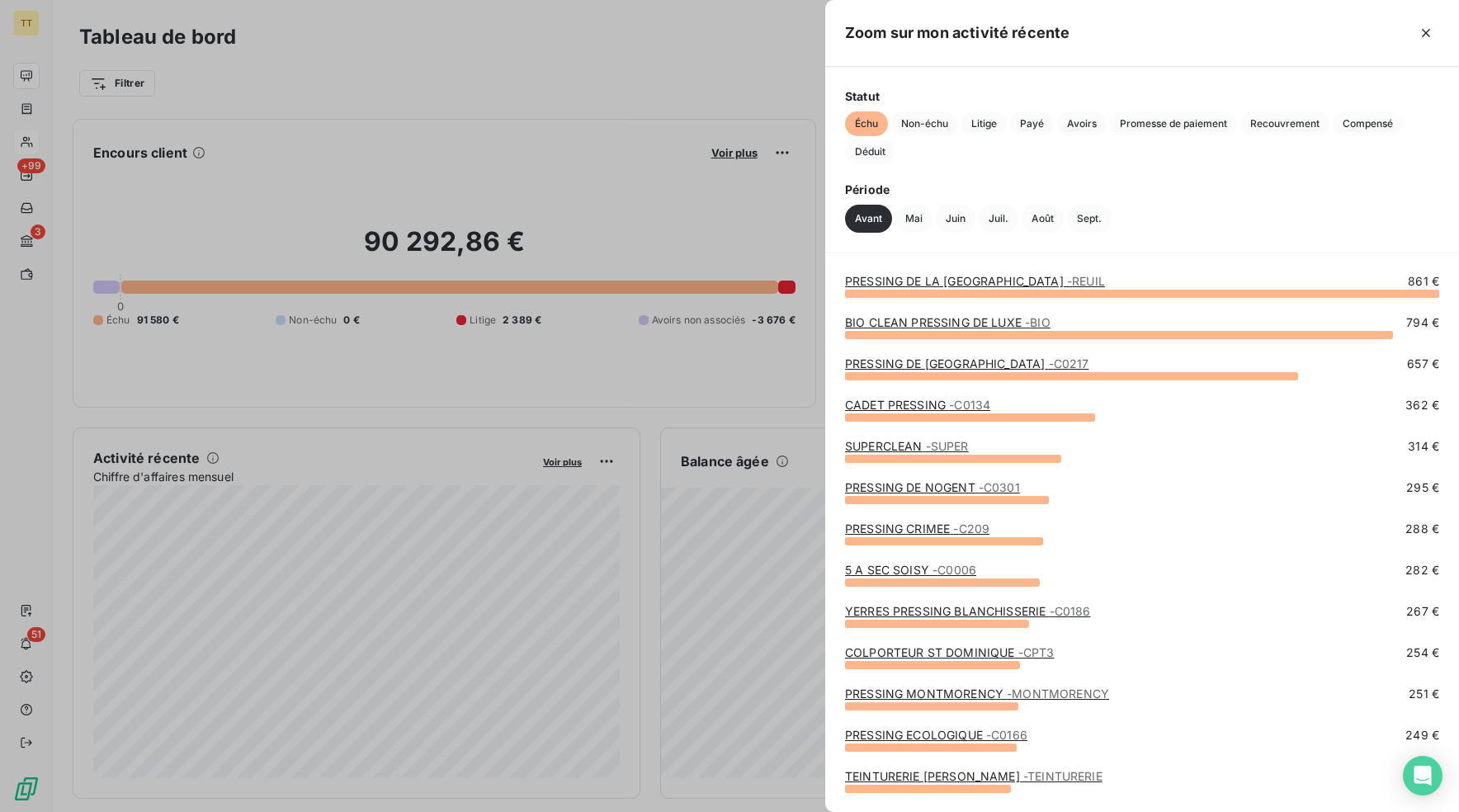 The width and height of the screenshot is (1459, 812). What do you see at coordinates (1368, 124) in the screenshot?
I see `button: Compensé` at bounding box center [1368, 124].